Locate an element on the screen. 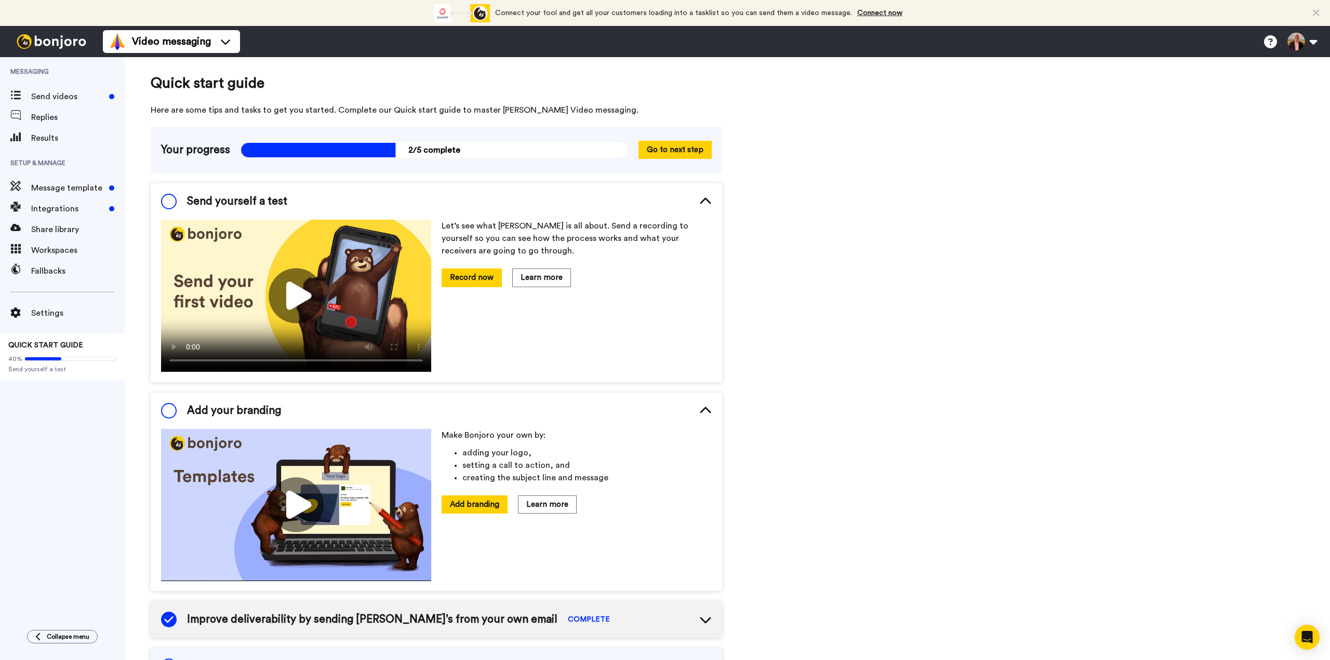  div: Domain Overview is located at coordinates (66, 64).